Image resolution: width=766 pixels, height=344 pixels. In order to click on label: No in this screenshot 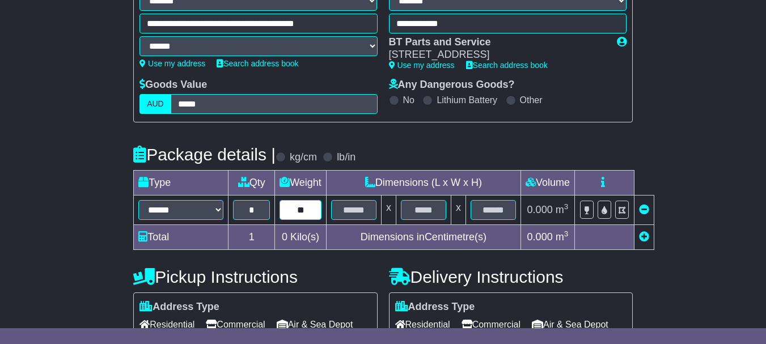, I will do `click(409, 100)`.